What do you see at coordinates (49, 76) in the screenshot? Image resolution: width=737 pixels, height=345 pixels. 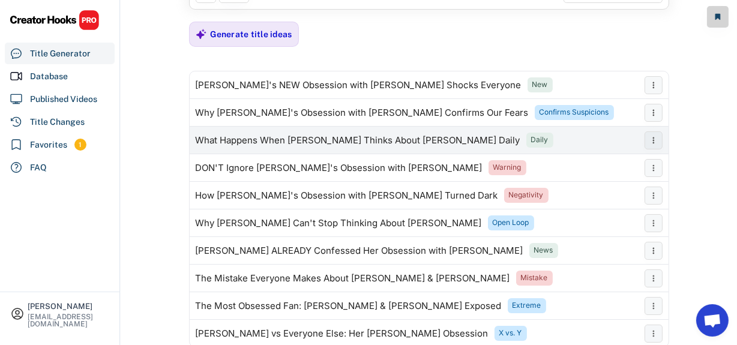 I see `div: Database` at bounding box center [49, 76].